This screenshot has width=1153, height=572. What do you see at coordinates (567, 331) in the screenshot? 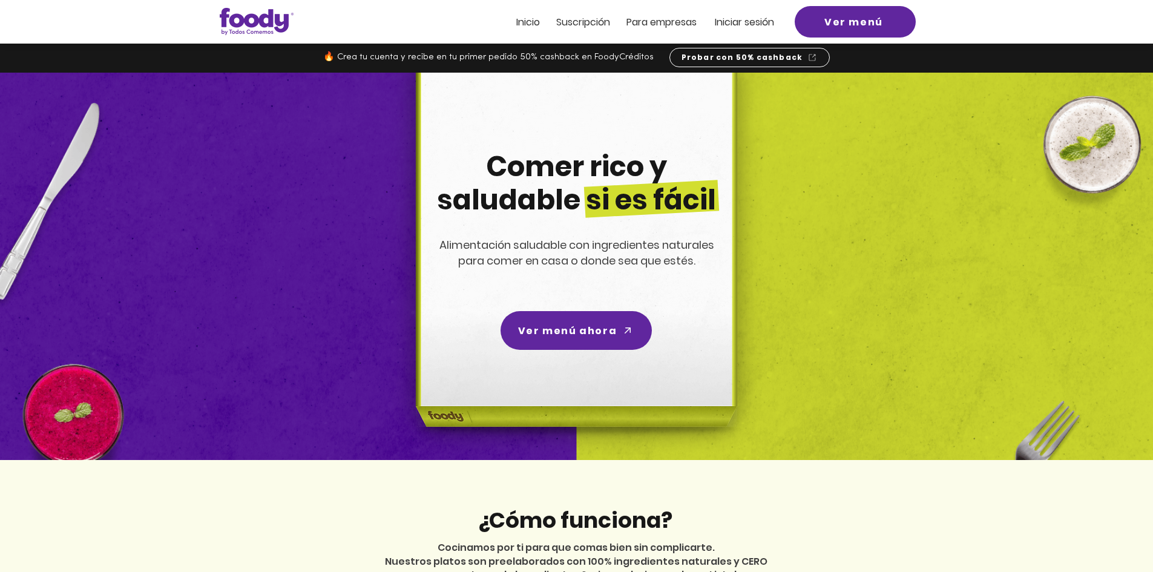
I see `span: Ver menú ahora` at bounding box center [567, 331].